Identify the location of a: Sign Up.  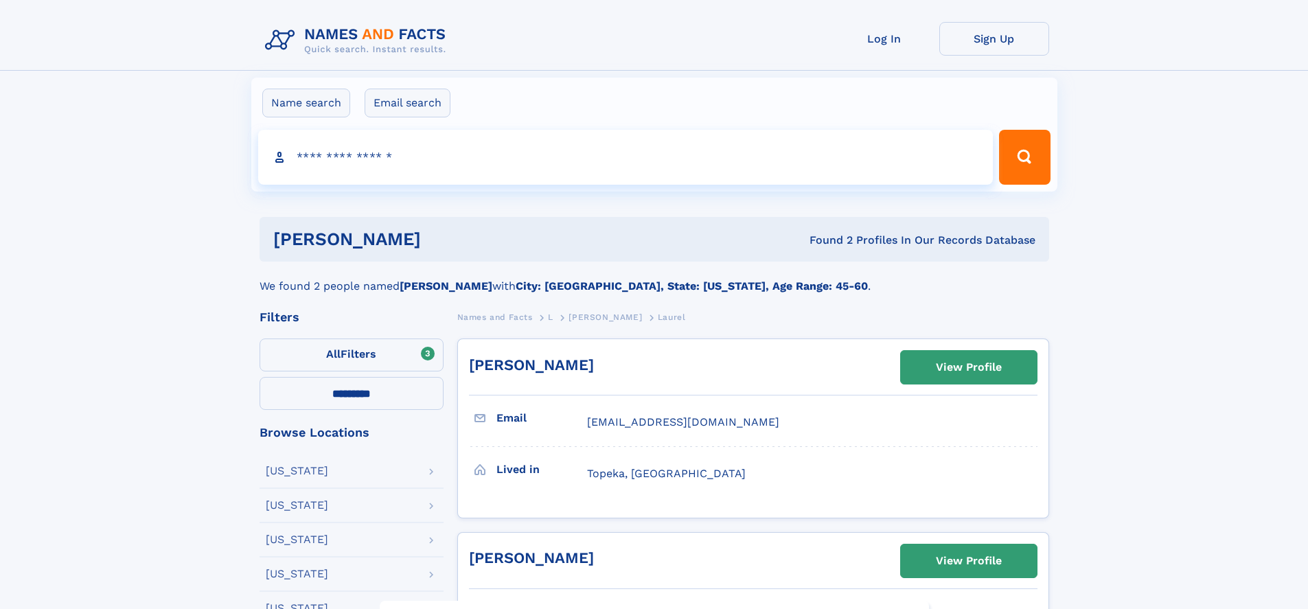
(994, 38).